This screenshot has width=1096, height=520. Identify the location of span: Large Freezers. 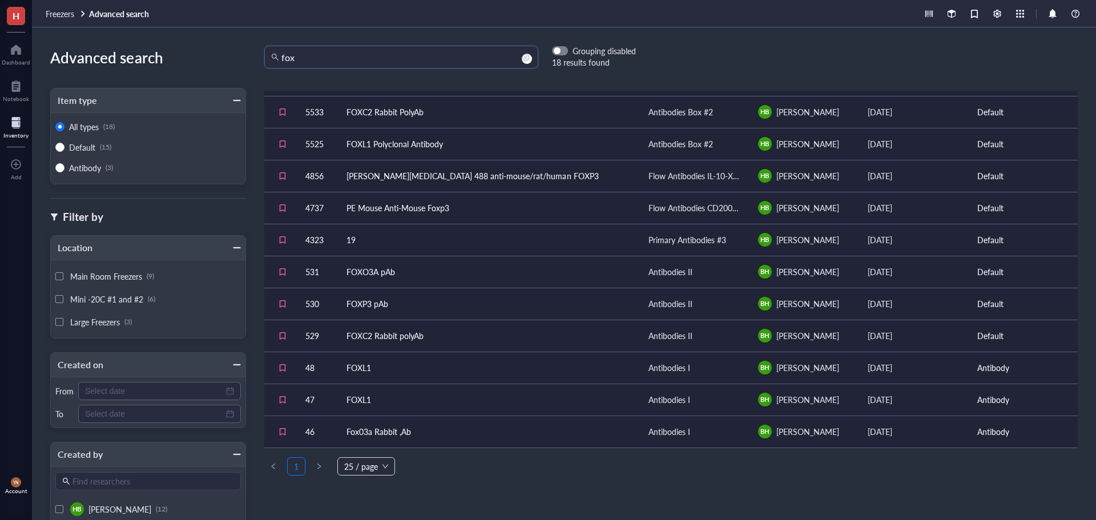
(95, 322).